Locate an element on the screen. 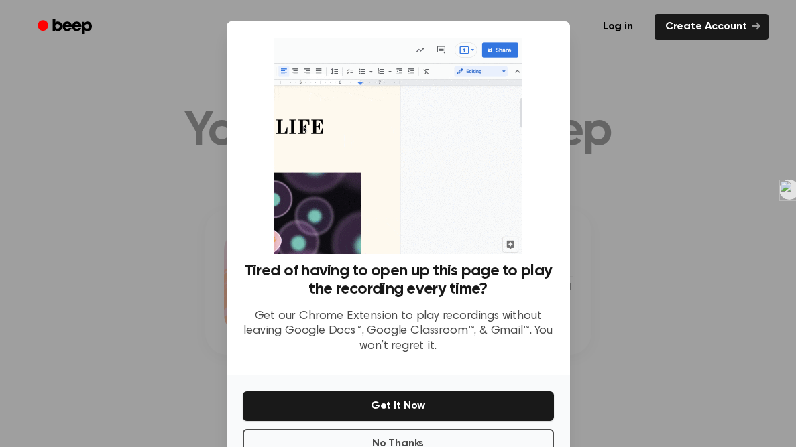 Image resolution: width=796 pixels, height=447 pixels. h3: Tired of having to open up this page to play the recording every time? is located at coordinates (398, 280).